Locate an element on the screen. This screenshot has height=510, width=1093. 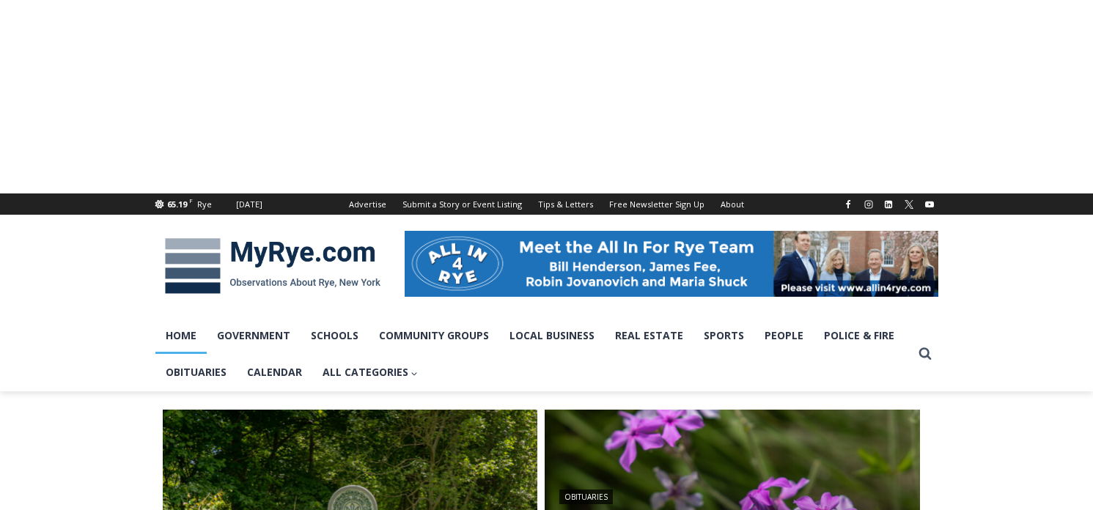
a: Police & Fire is located at coordinates (860, 336).